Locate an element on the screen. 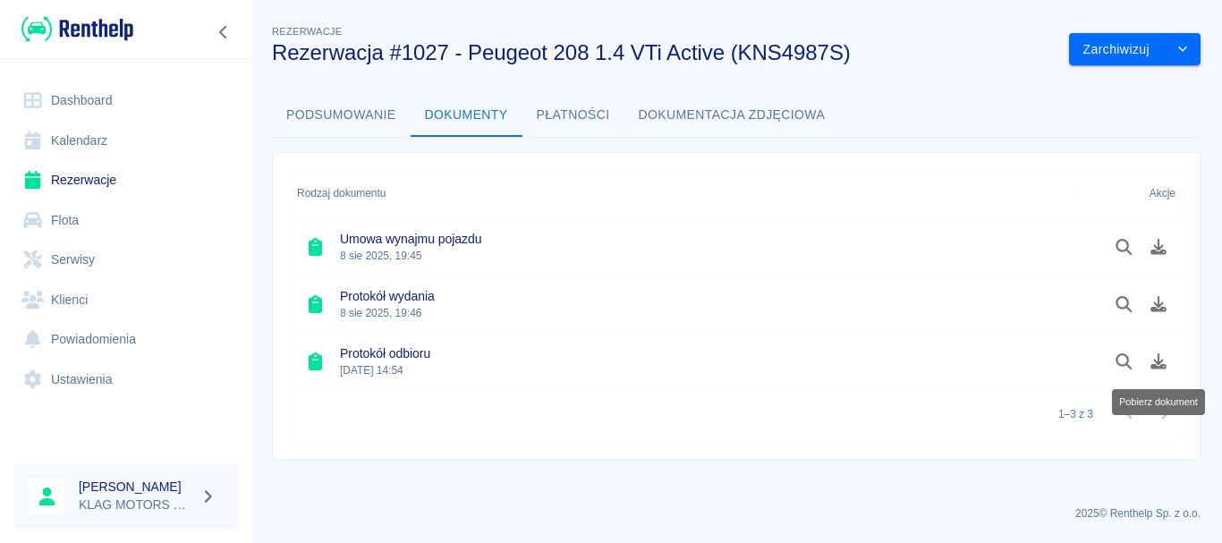 This screenshot has width=1222, height=543. a: Rezerwacje is located at coordinates (125, 180).